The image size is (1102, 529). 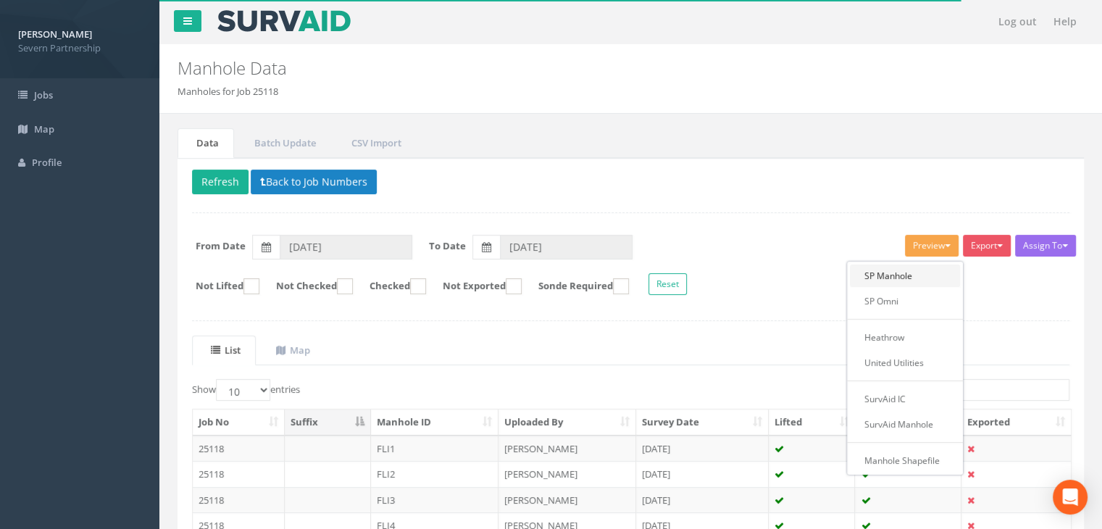 What do you see at coordinates (220, 246) in the screenshot?
I see `label: From Date` at bounding box center [220, 246].